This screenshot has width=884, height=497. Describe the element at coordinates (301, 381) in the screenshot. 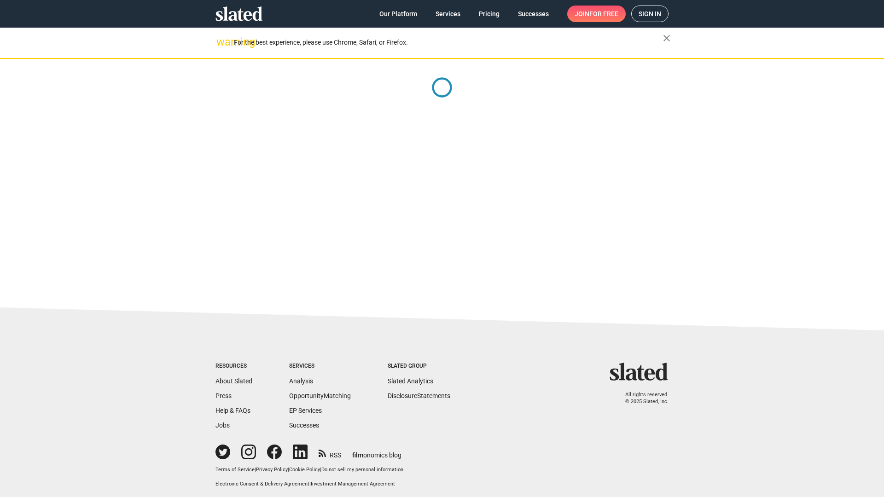

I see `a: Analysis` at that location.